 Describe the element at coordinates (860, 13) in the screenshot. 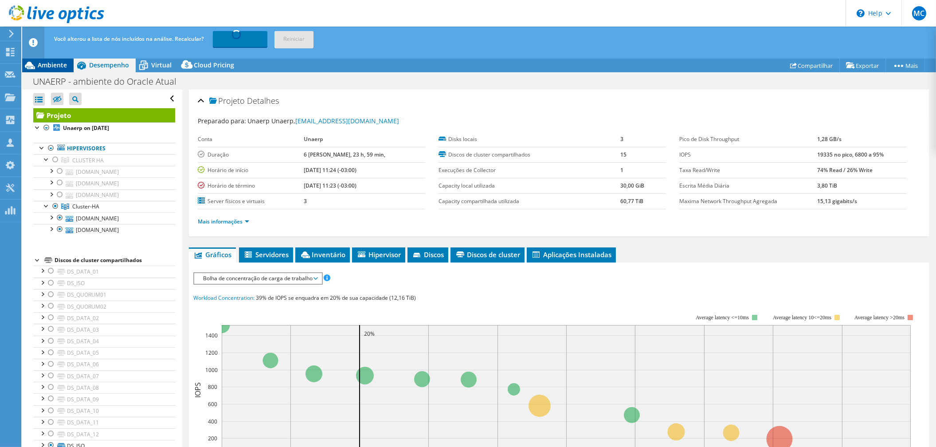

I see `svg: \n` at that location.